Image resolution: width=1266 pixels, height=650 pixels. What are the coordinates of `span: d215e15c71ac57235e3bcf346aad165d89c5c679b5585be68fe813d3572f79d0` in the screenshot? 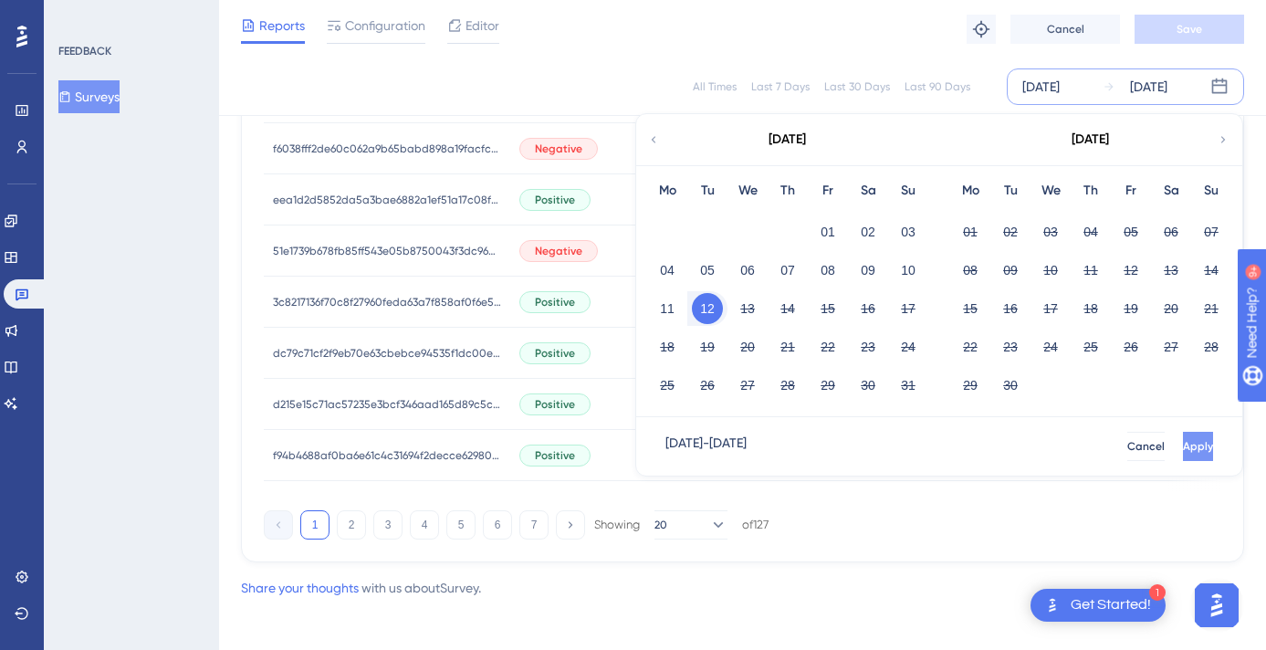 It's located at (387, 404).